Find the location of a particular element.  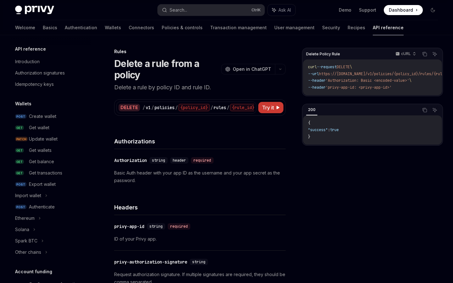

p: ID of your Privy app. is located at coordinates (200, 239).